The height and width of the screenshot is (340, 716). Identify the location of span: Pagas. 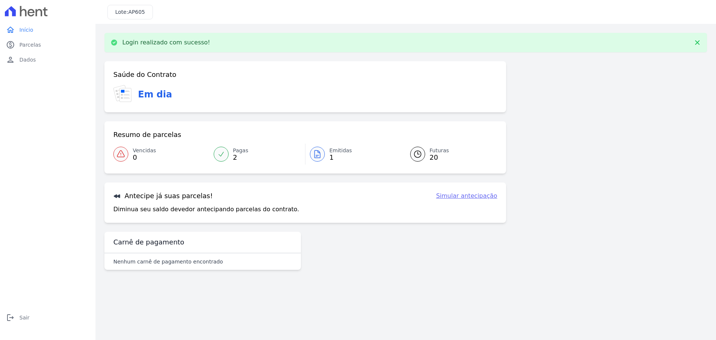
(241, 150).